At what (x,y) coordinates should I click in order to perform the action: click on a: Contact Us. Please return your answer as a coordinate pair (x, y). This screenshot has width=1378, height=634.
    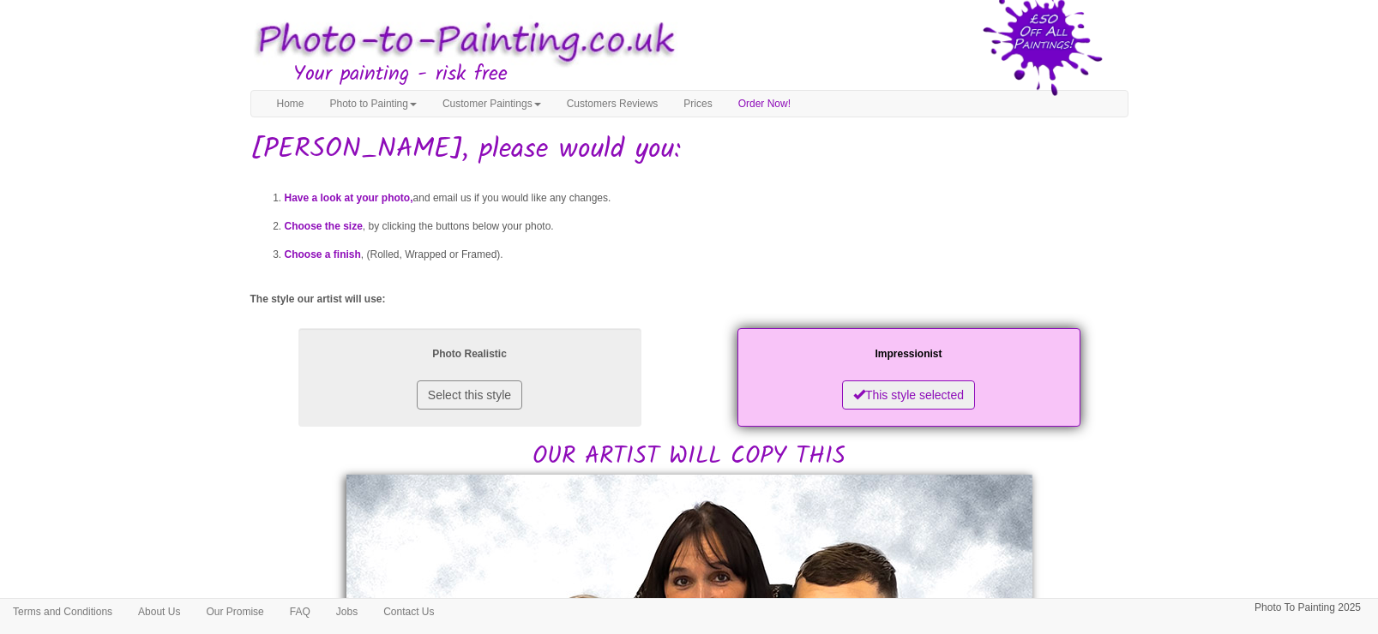
    Looking at the image, I should click on (408, 612).